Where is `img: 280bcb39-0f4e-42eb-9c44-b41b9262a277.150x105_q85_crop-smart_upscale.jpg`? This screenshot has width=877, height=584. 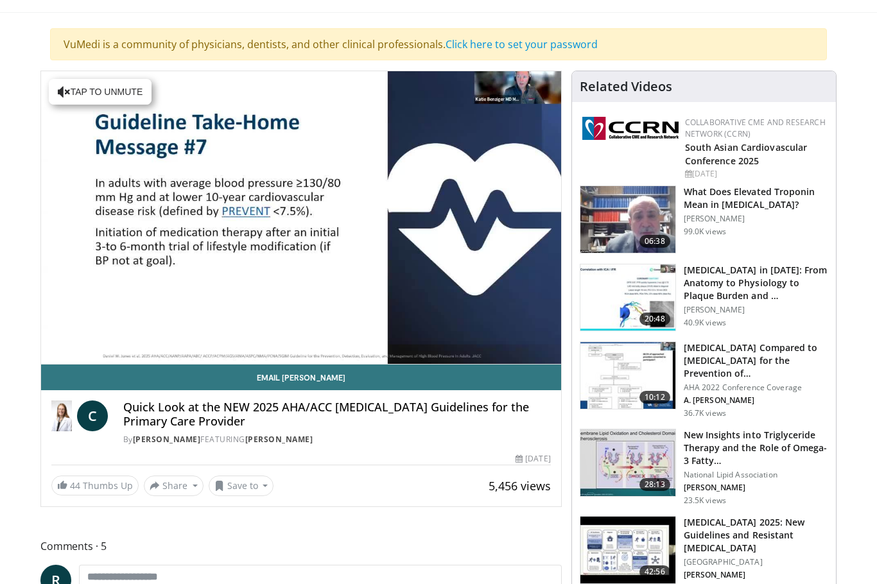 img: 280bcb39-0f4e-42eb-9c44-b41b9262a277.150x105_q85_crop-smart_upscale.jpg is located at coordinates (628, 550).